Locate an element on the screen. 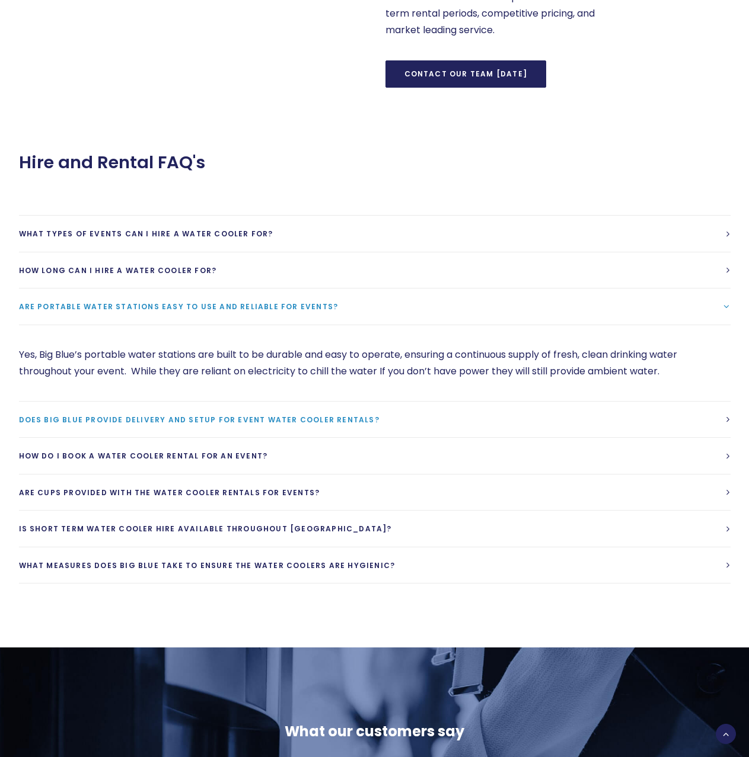 This screenshot has height=757, width=749. a: How long can I hire a water cooler for? is located at coordinates (375, 270).